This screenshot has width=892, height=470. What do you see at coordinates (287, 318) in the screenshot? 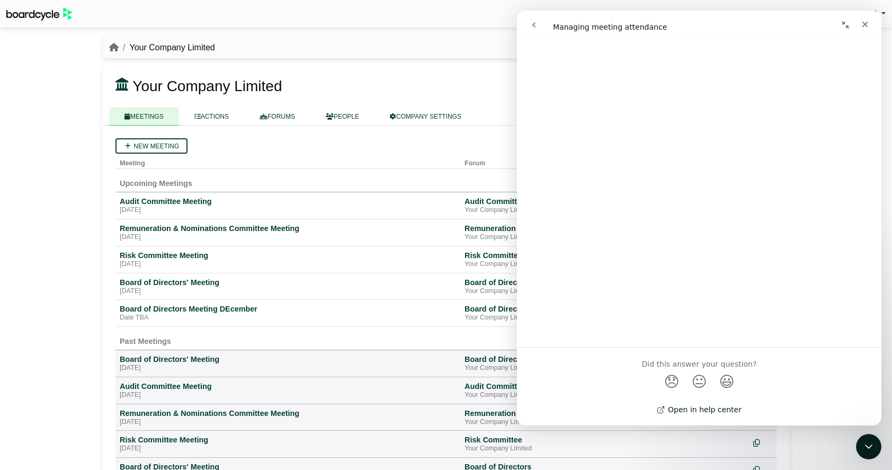
I see `div: Date TBA` at bounding box center [287, 318].